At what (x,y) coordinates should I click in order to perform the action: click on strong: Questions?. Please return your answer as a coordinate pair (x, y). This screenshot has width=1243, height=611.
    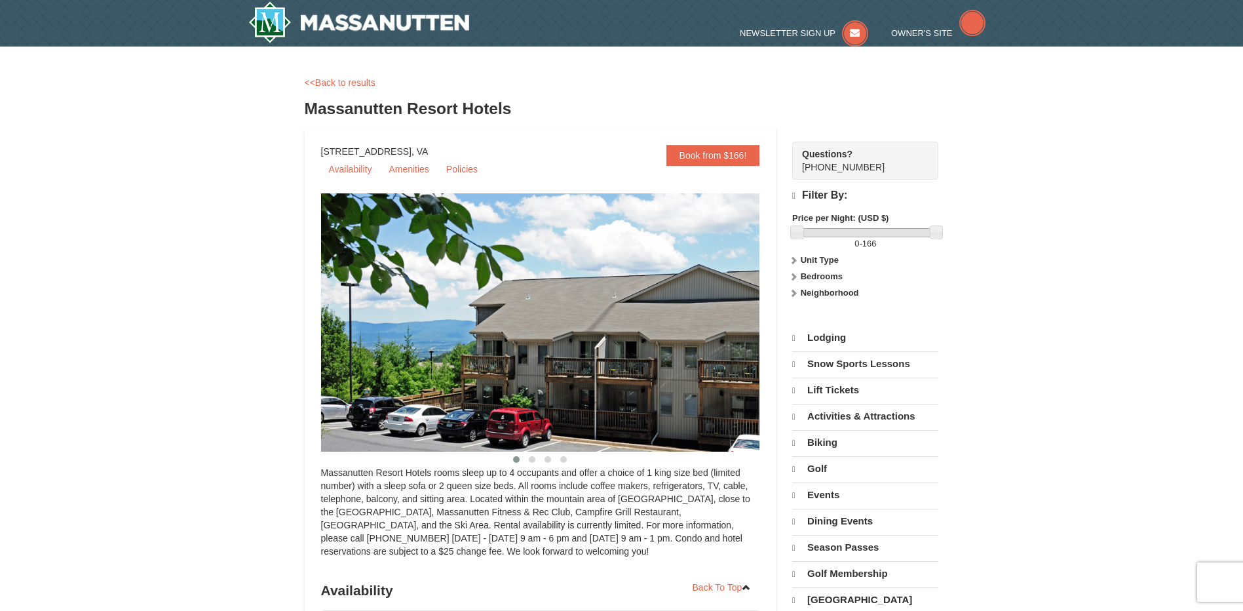
    Looking at the image, I should click on (827, 154).